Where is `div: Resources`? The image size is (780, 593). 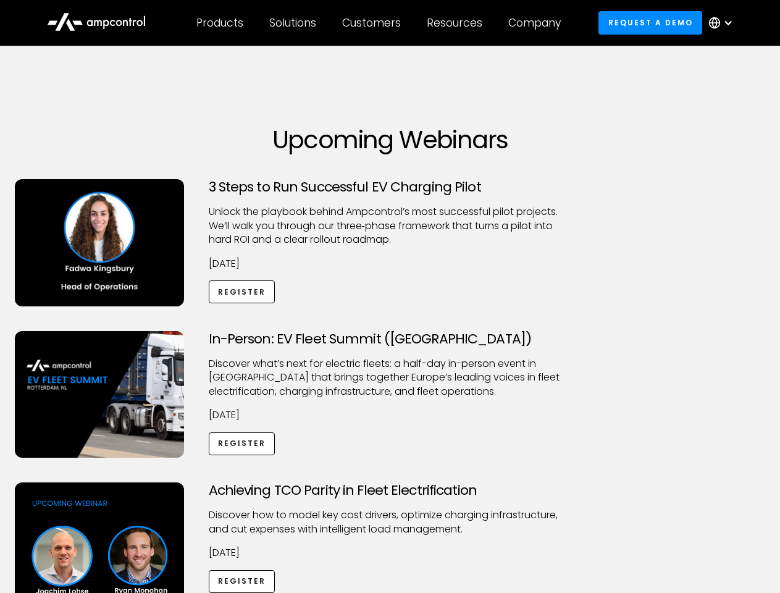
div: Resources is located at coordinates (455, 23).